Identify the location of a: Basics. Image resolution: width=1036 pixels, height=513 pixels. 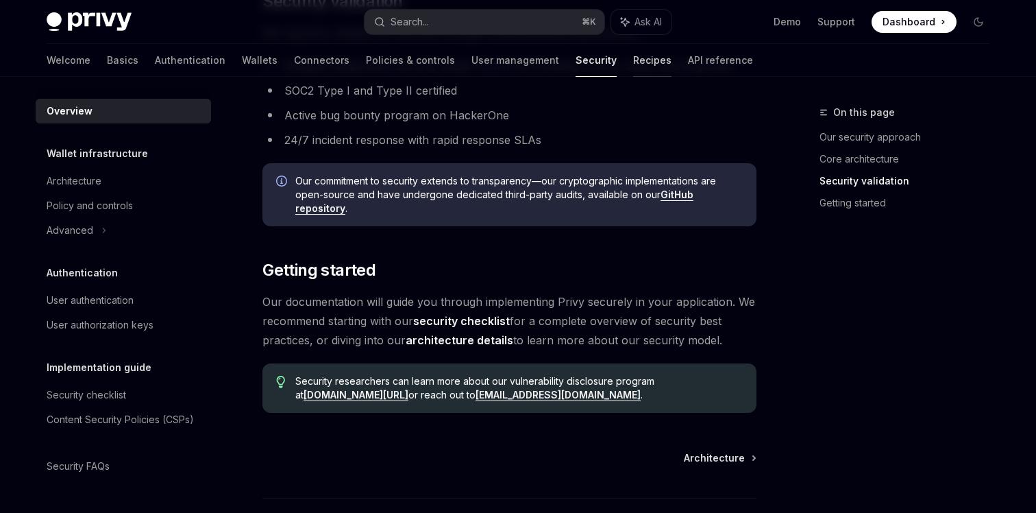
(123, 60).